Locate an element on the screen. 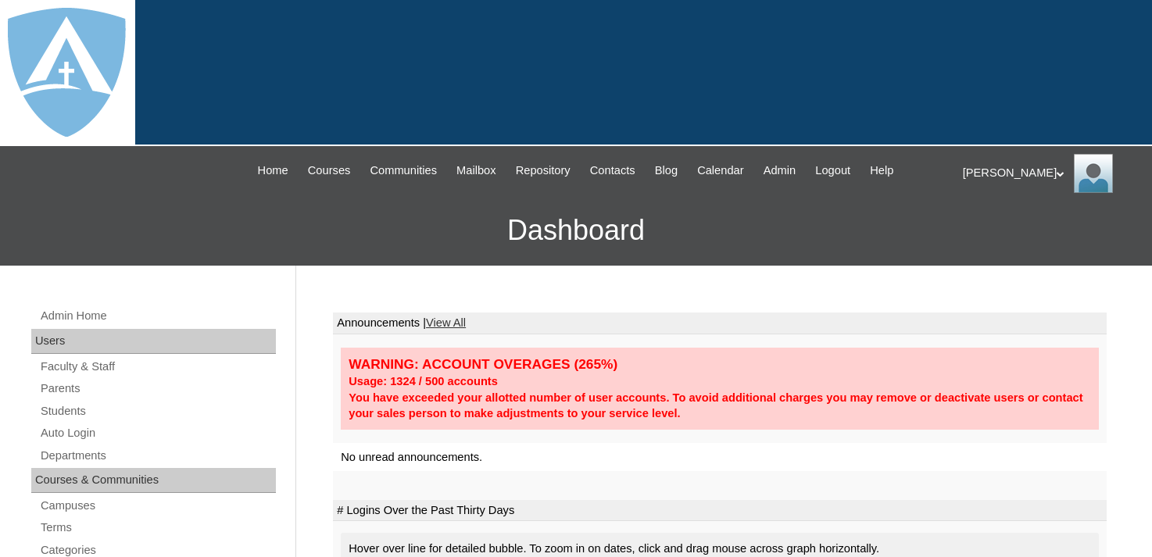 The width and height of the screenshot is (1152, 557). span: Blog is located at coordinates (666, 170).